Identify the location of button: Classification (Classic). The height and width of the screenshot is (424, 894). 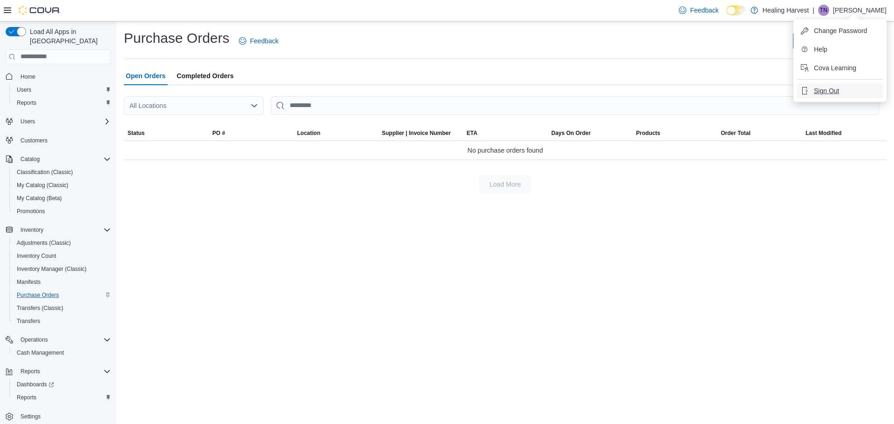
(62, 172).